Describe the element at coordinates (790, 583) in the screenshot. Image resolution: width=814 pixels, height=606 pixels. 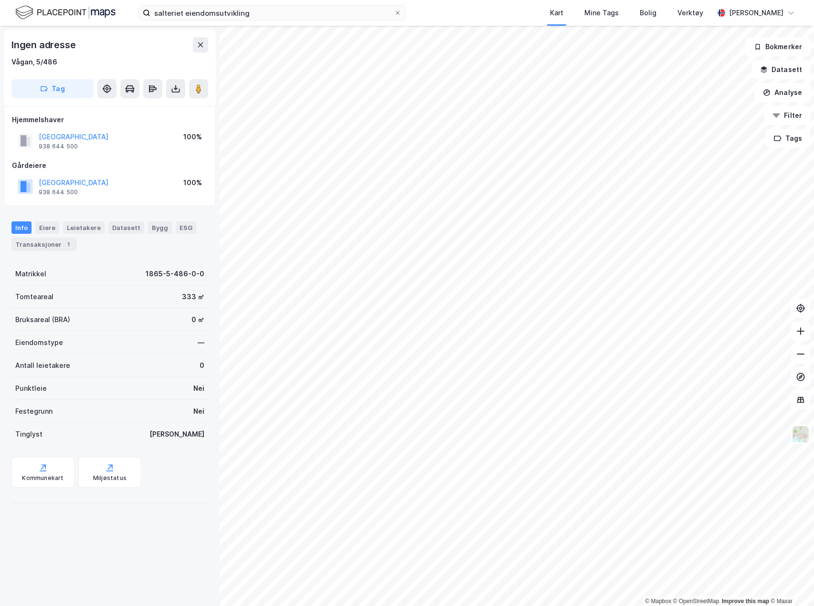
I see `div: Kontrollprogram for chat` at that location.